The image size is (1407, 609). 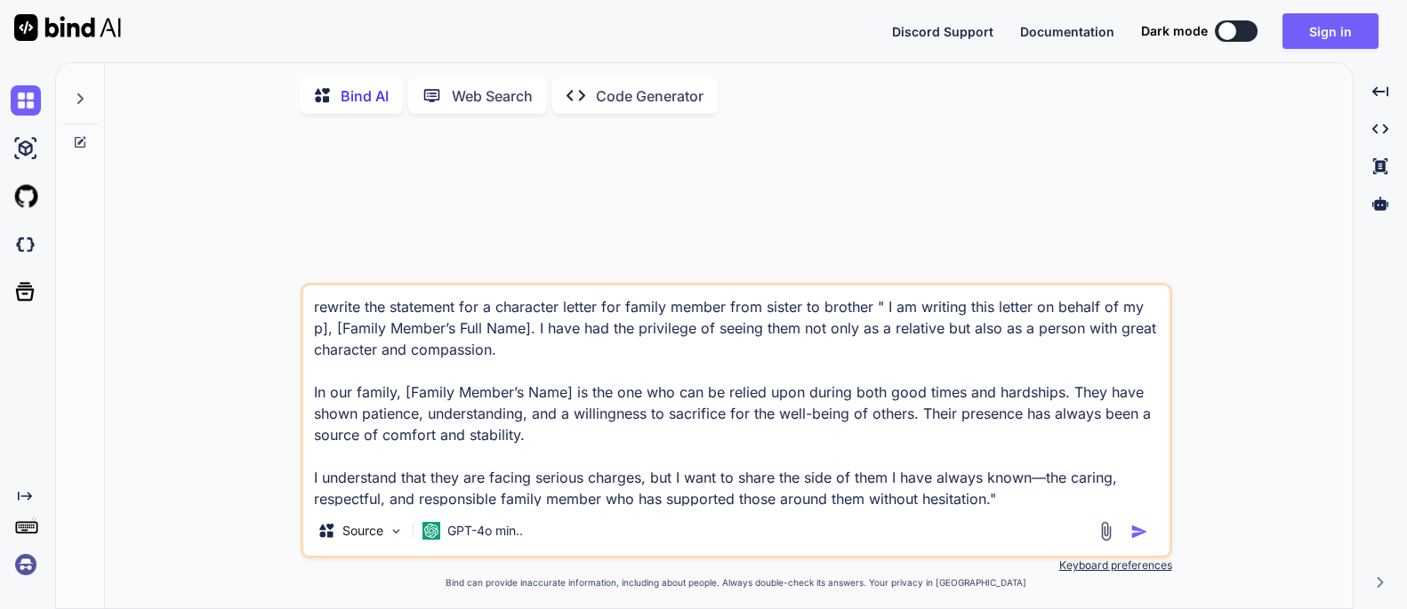 I want to click on img: GPT-4o mini, so click(x=431, y=531).